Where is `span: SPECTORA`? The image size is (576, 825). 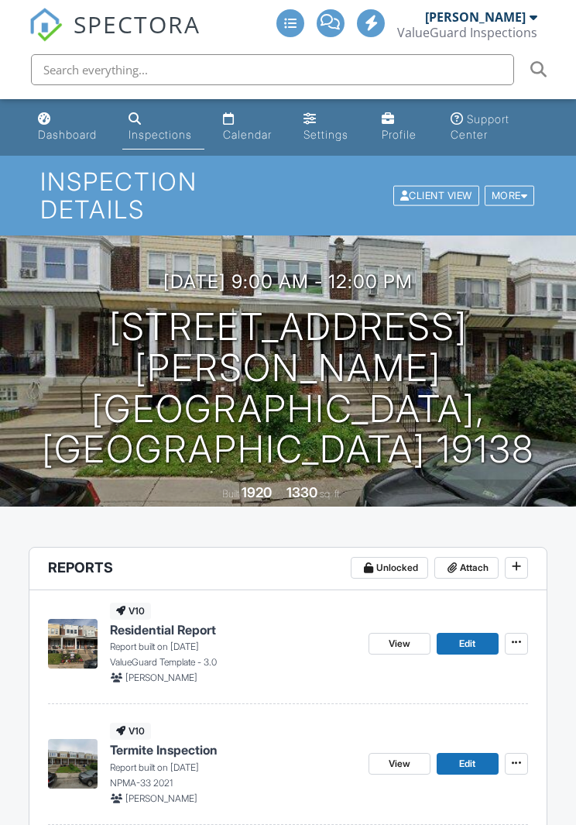
span: SPECTORA is located at coordinates (137, 24).